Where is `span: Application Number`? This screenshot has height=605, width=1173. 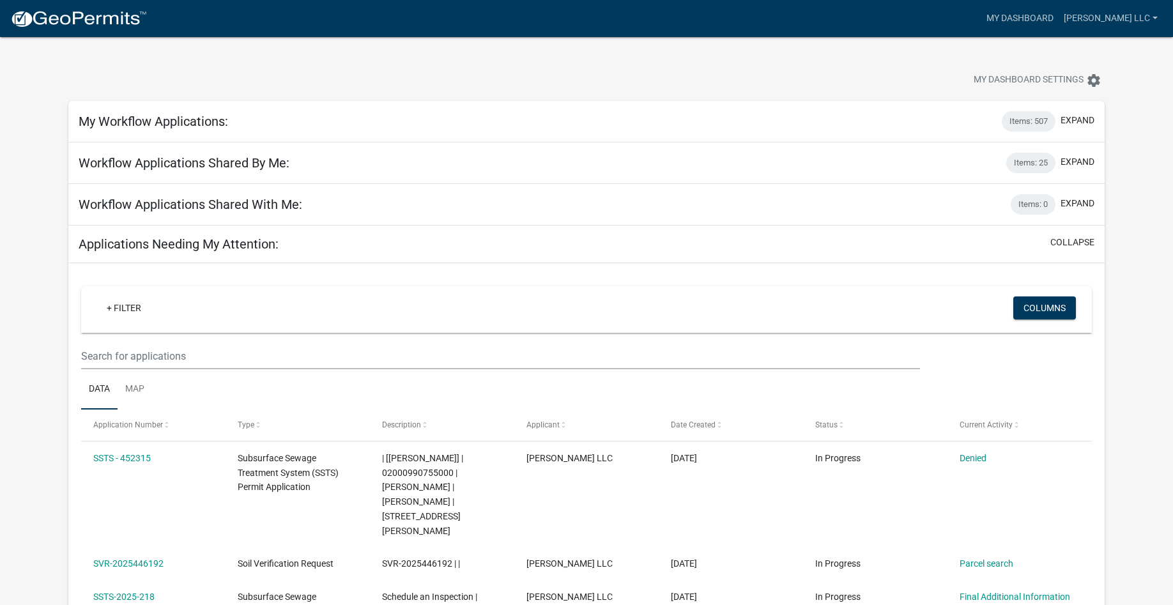
span: Application Number is located at coordinates (128, 425).